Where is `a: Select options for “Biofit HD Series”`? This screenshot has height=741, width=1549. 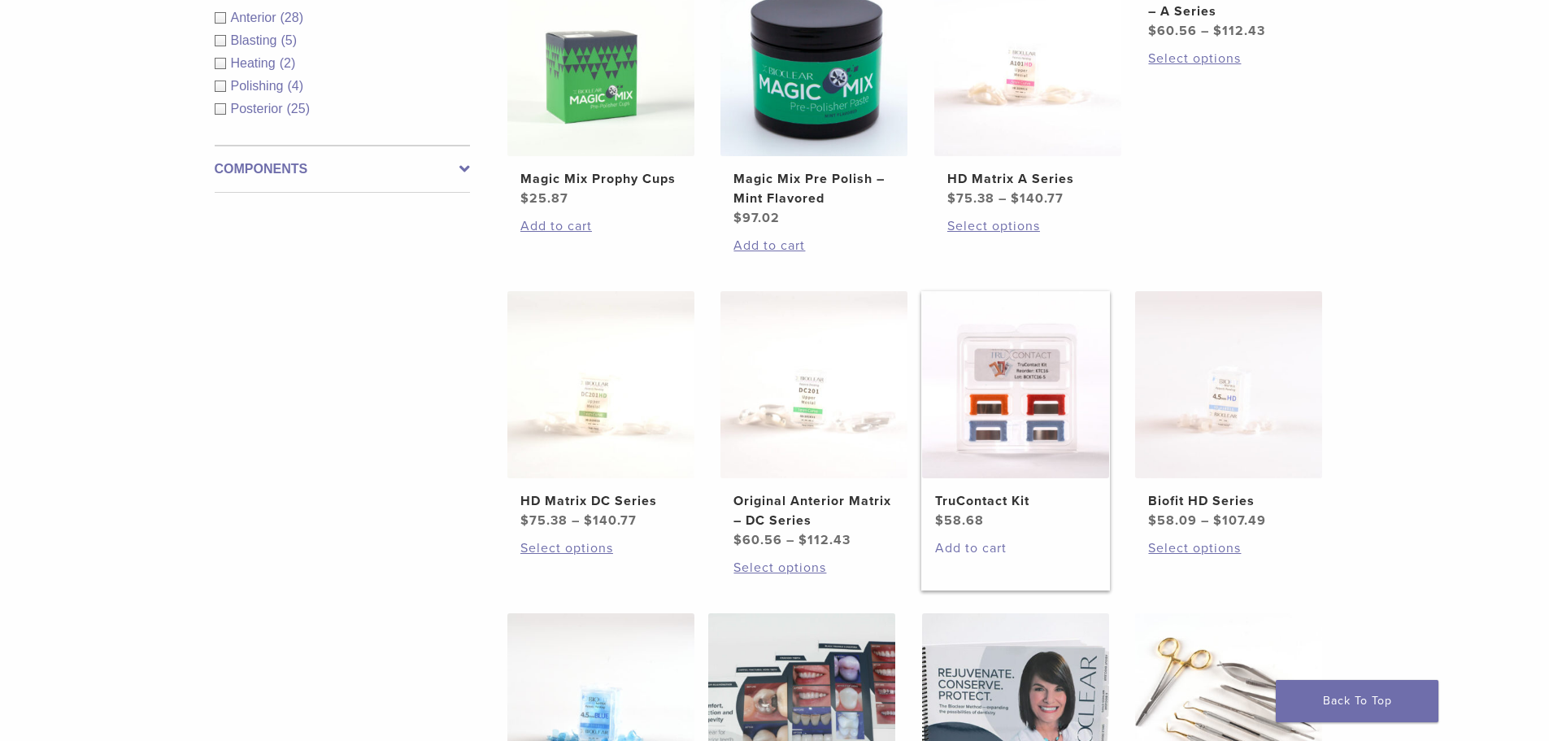 a: Select options for “Biofit HD Series” is located at coordinates (1228, 548).